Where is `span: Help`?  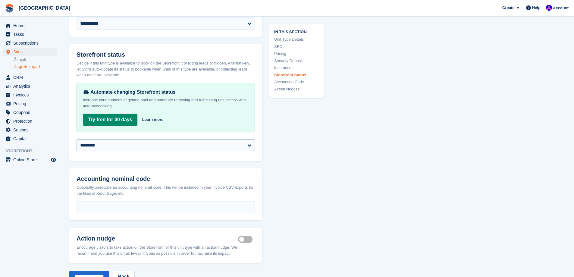 span: Help is located at coordinates (537, 8).